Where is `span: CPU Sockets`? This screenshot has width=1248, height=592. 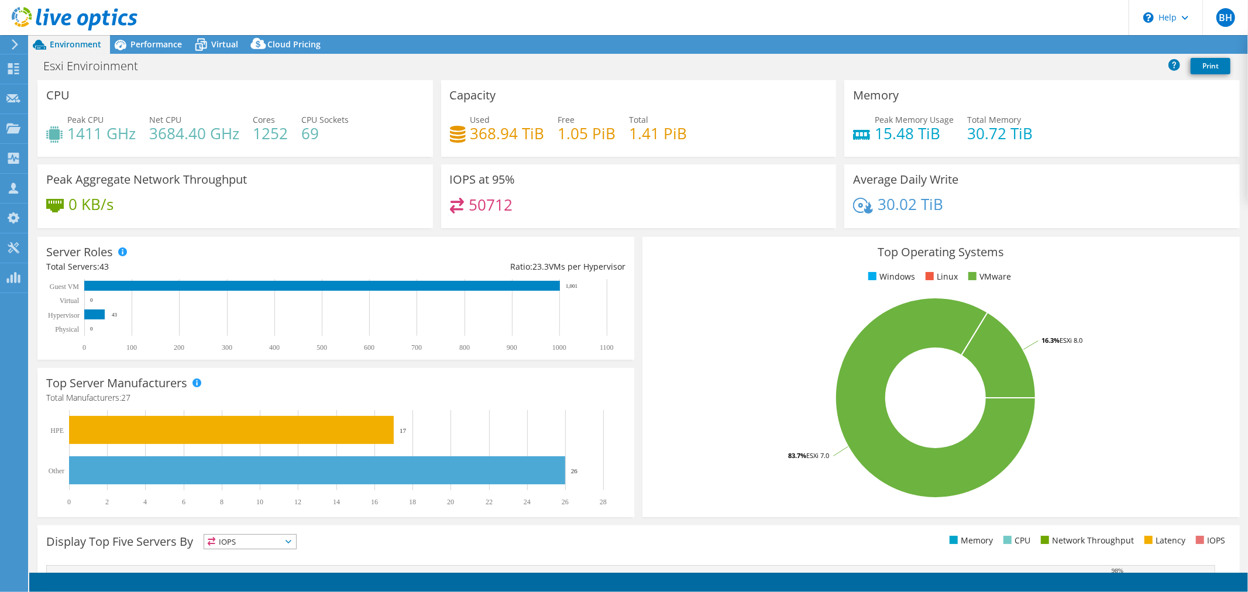
span: CPU Sockets is located at coordinates (325, 119).